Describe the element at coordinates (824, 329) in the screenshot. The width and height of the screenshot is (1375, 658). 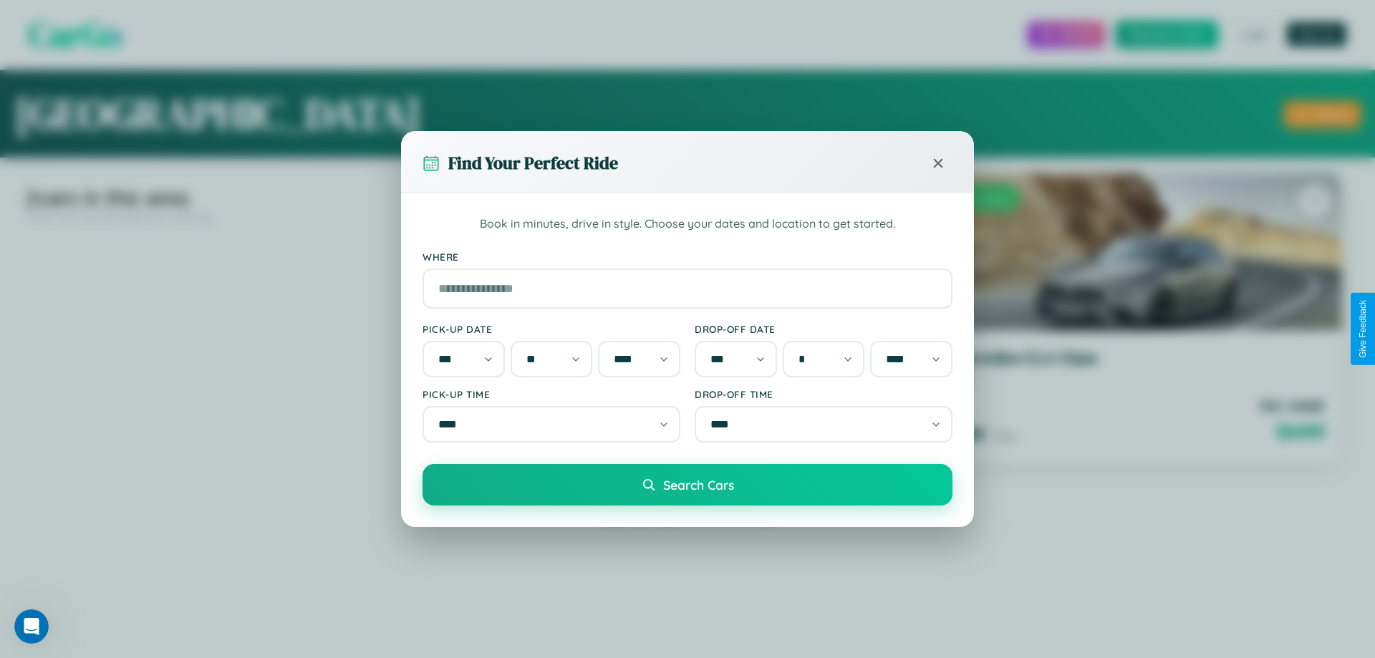
I see `label: Drop-off Date` at that location.